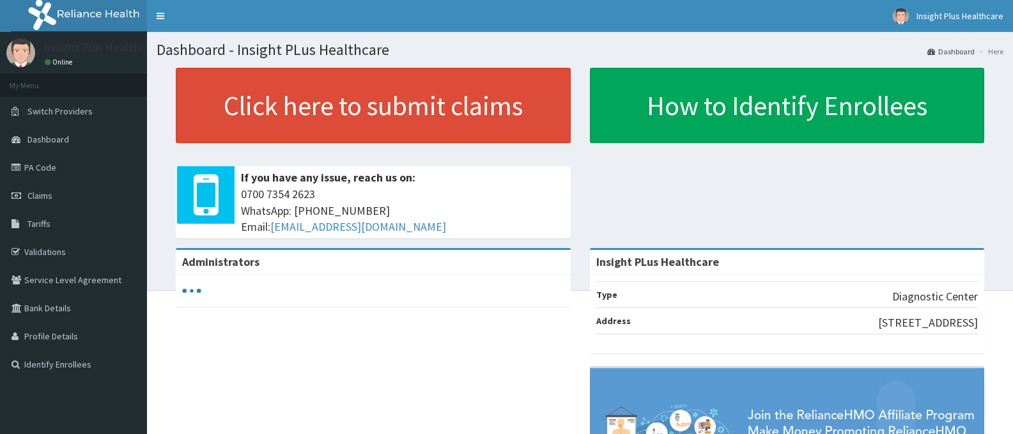 The width and height of the screenshot is (1013, 434). Describe the element at coordinates (607, 295) in the screenshot. I see `b: Type` at that location.